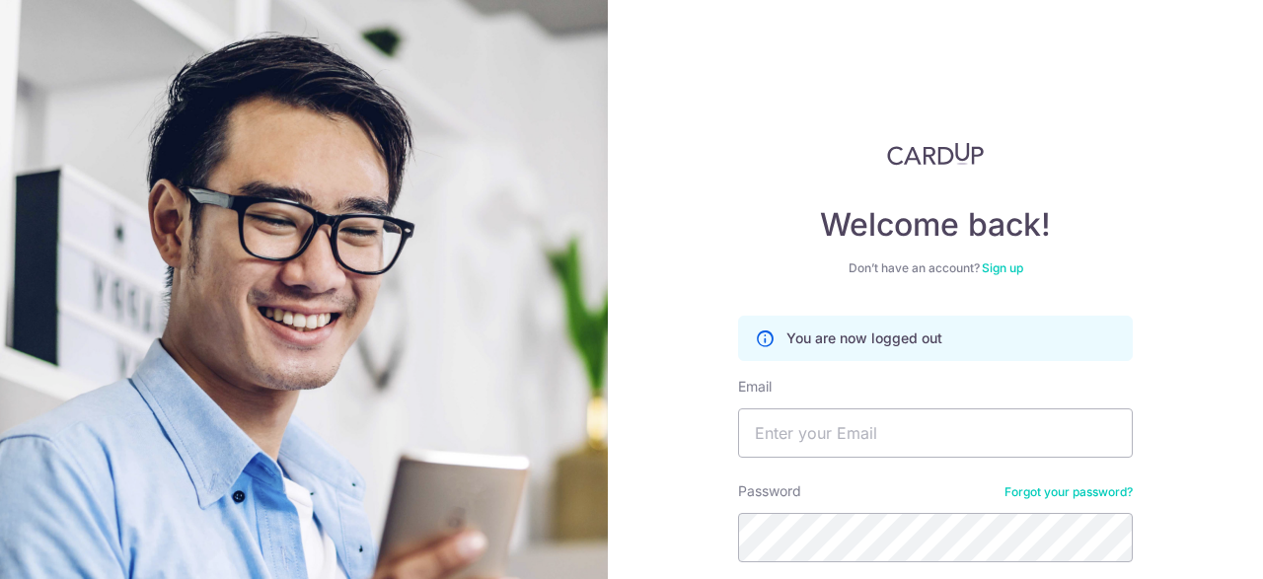  I want to click on a: Sign up, so click(1002, 267).